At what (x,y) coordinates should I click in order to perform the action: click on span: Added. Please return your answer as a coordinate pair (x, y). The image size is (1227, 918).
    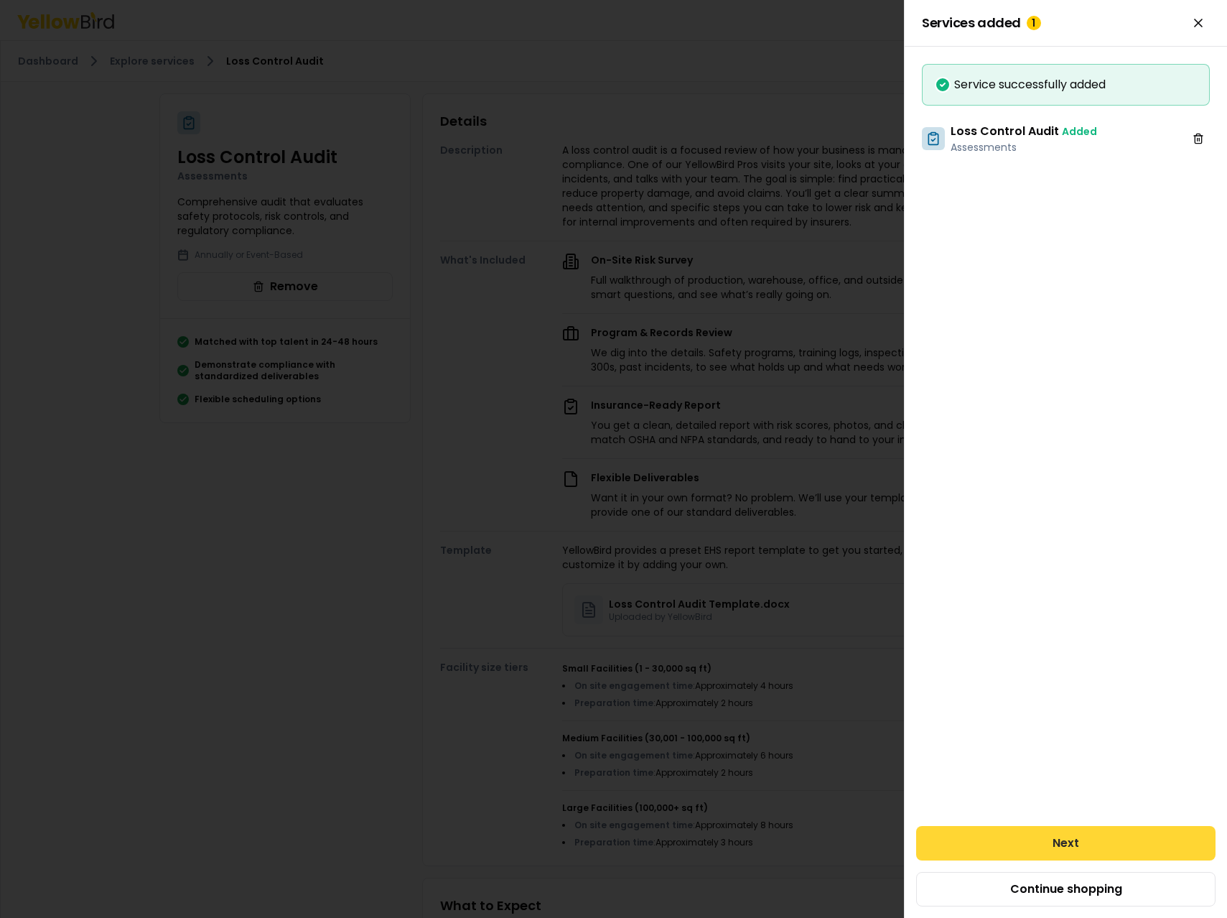
    Looking at the image, I should click on (1079, 131).